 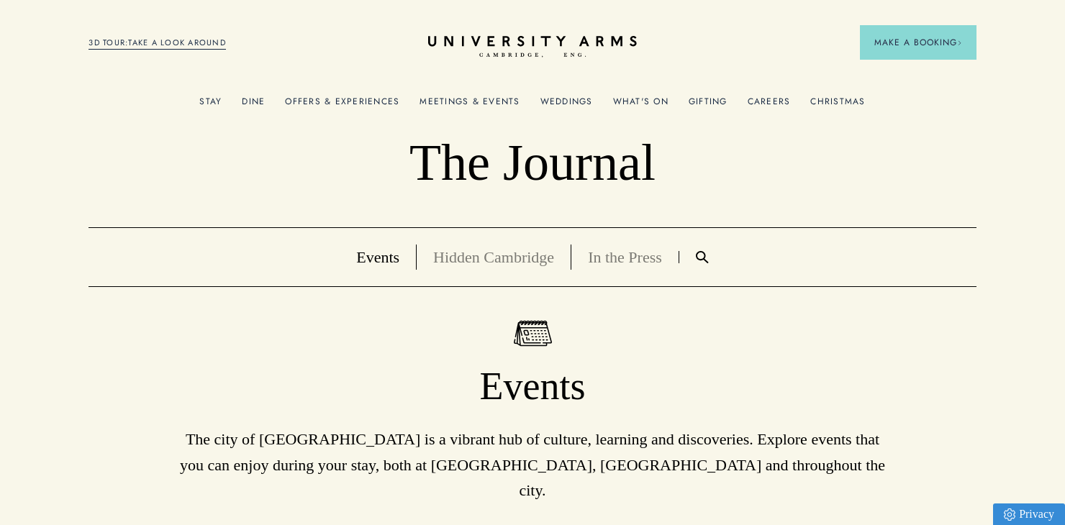 What do you see at coordinates (702, 257) in the screenshot?
I see `img: Search` at bounding box center [702, 257].